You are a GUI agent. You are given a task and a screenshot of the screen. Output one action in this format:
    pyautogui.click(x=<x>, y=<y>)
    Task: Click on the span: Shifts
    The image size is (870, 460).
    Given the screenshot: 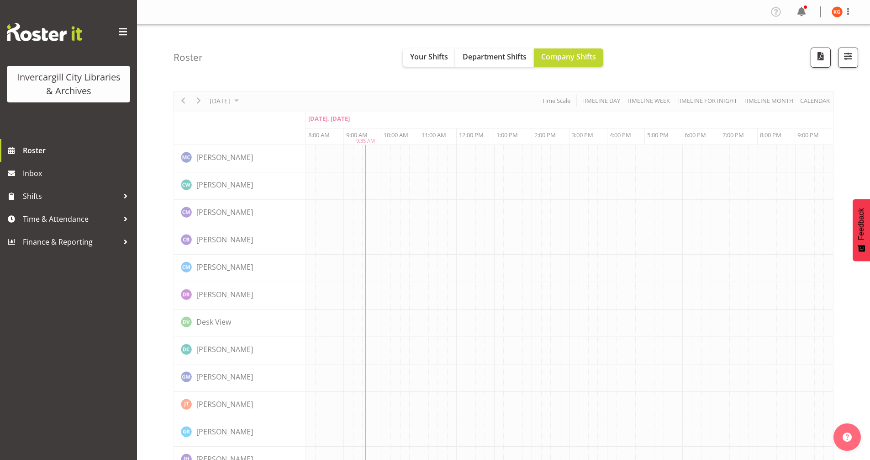 What is the action you would take?
    pyautogui.click(x=71, y=196)
    